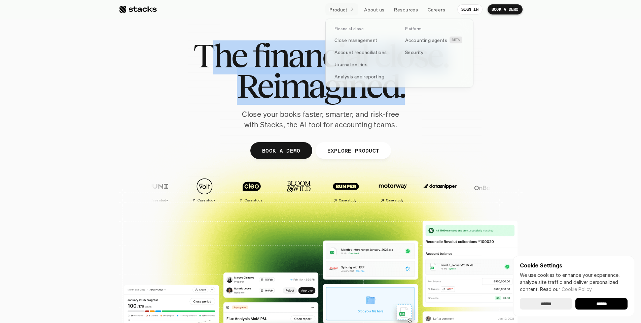 This screenshot has height=323, width=641. Describe the element at coordinates (349, 29) in the screenshot. I see `p: Financial close` at that location.